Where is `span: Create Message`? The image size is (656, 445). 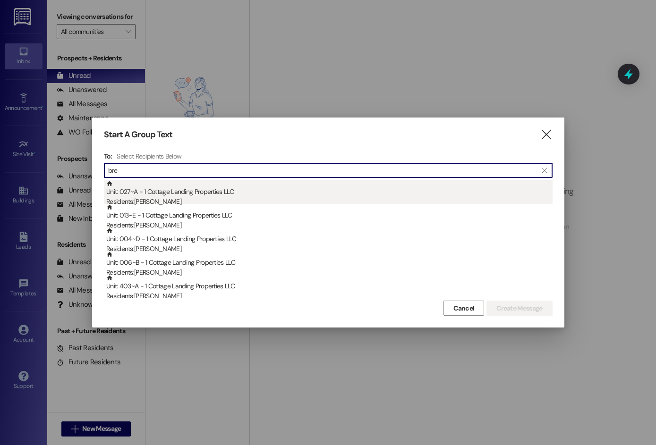
span: Create Message is located at coordinates (519, 308).